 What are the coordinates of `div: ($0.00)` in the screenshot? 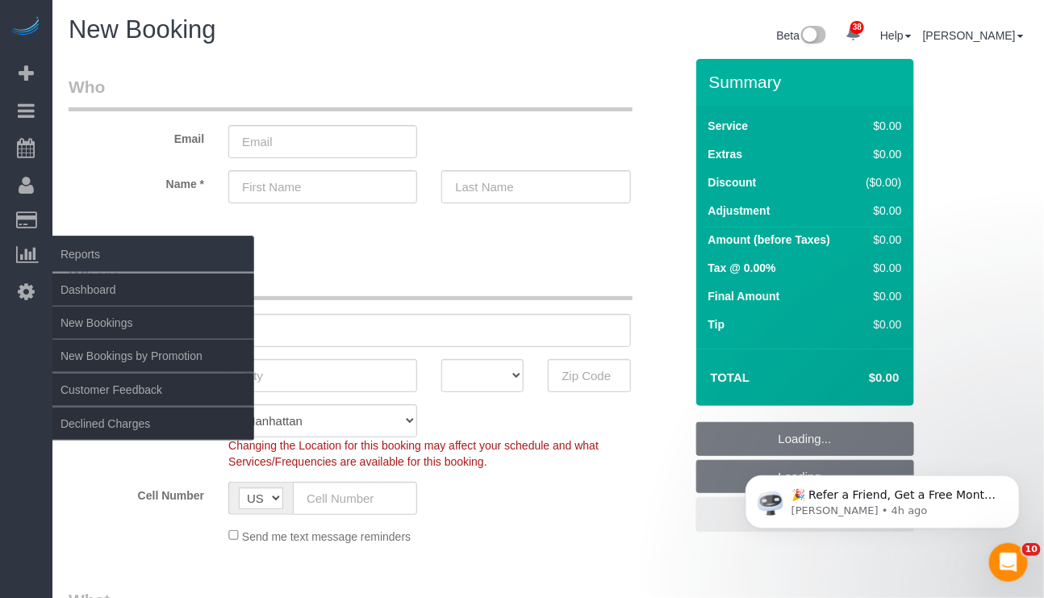 It's located at (880, 182).